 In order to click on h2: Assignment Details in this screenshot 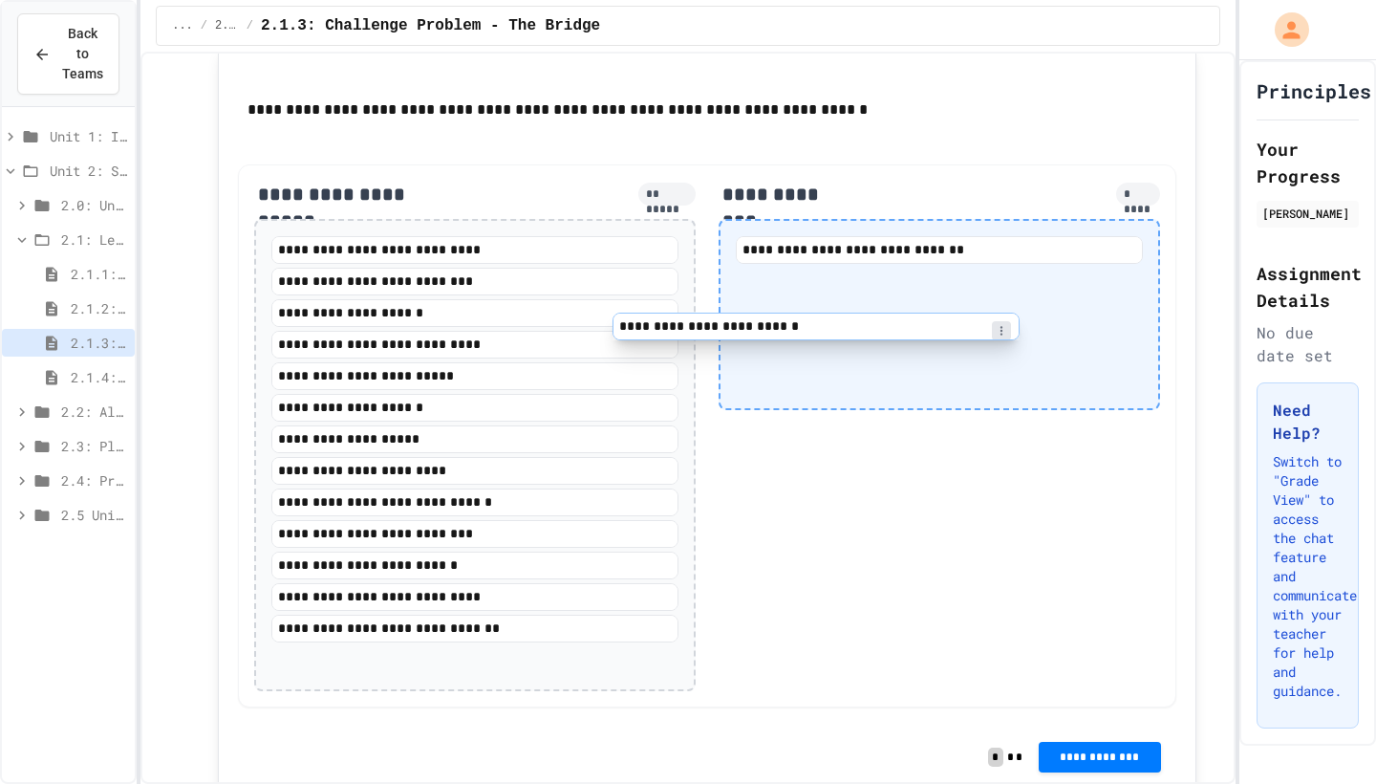, I will do `click(1307, 287)`.